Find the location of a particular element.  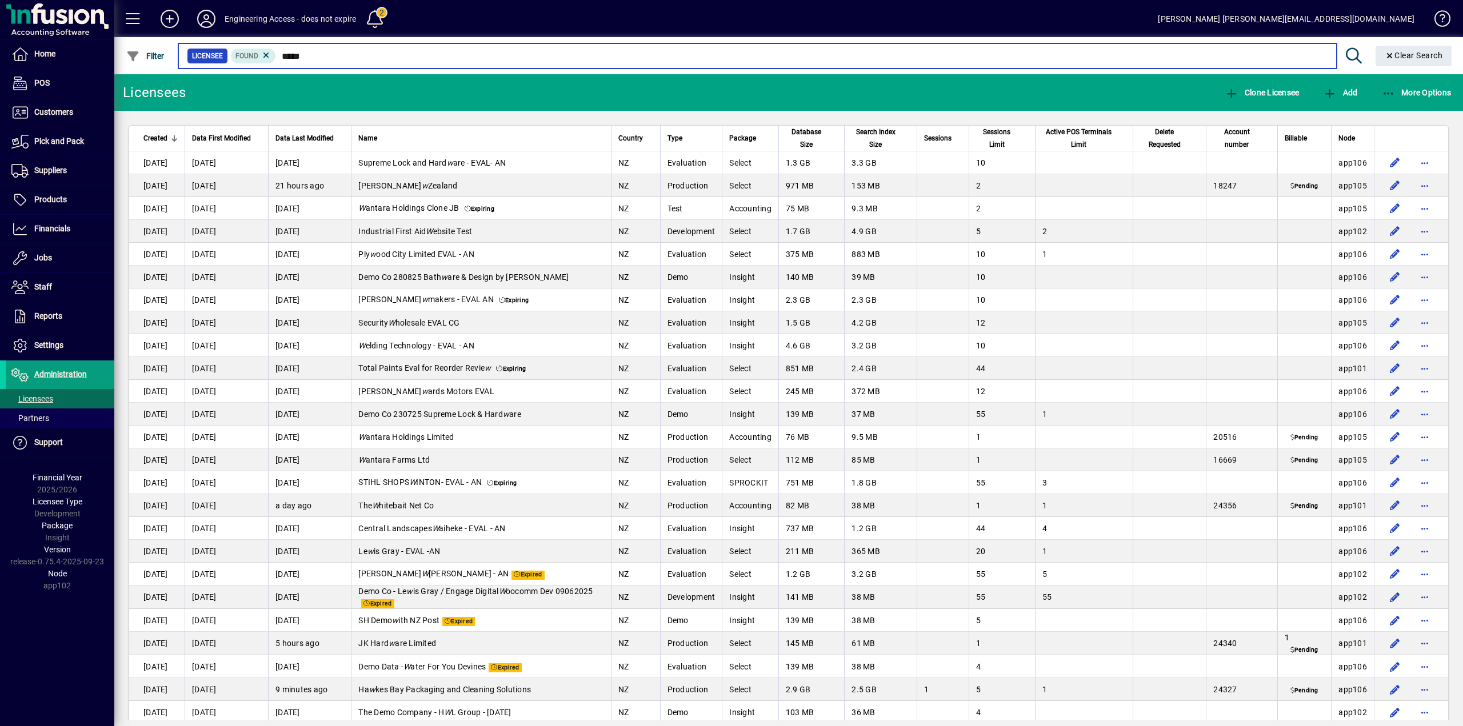

div: Data First Modified is located at coordinates (226, 138).